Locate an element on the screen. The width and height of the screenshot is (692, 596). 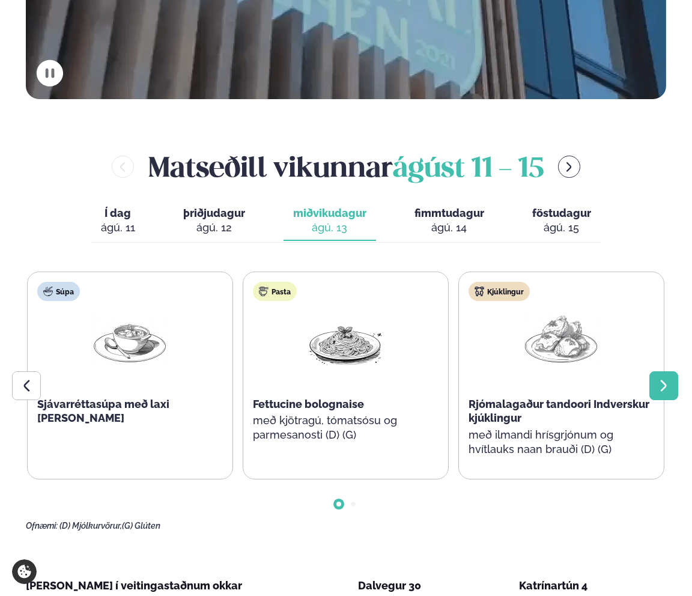
h2: Matseðill vikunnar is located at coordinates (346, 166).